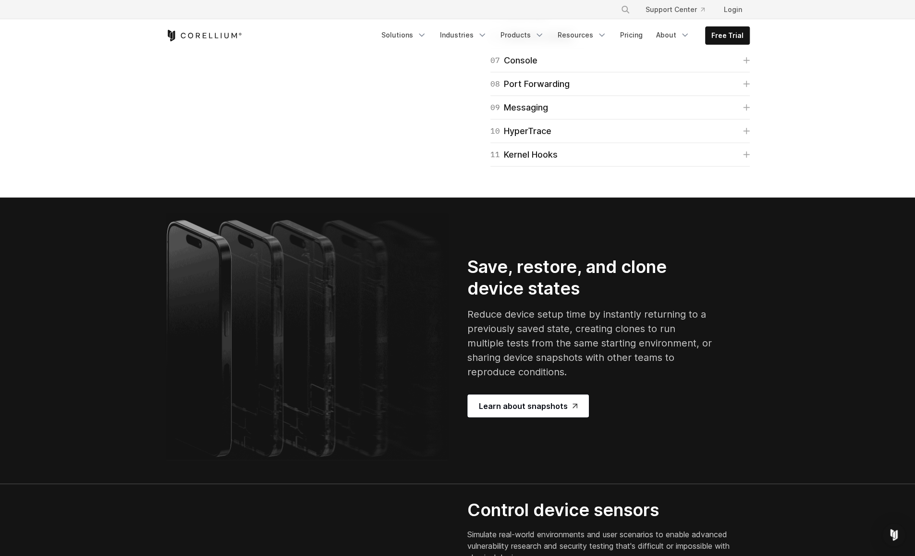  Describe the element at coordinates (521, 131) in the screenshot. I see `div: HyperTrace` at that location.